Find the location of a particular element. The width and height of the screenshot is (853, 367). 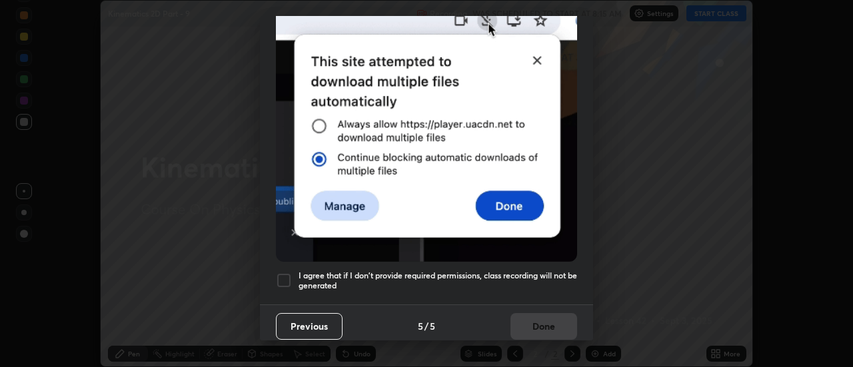

button: Previous is located at coordinates (309, 327).